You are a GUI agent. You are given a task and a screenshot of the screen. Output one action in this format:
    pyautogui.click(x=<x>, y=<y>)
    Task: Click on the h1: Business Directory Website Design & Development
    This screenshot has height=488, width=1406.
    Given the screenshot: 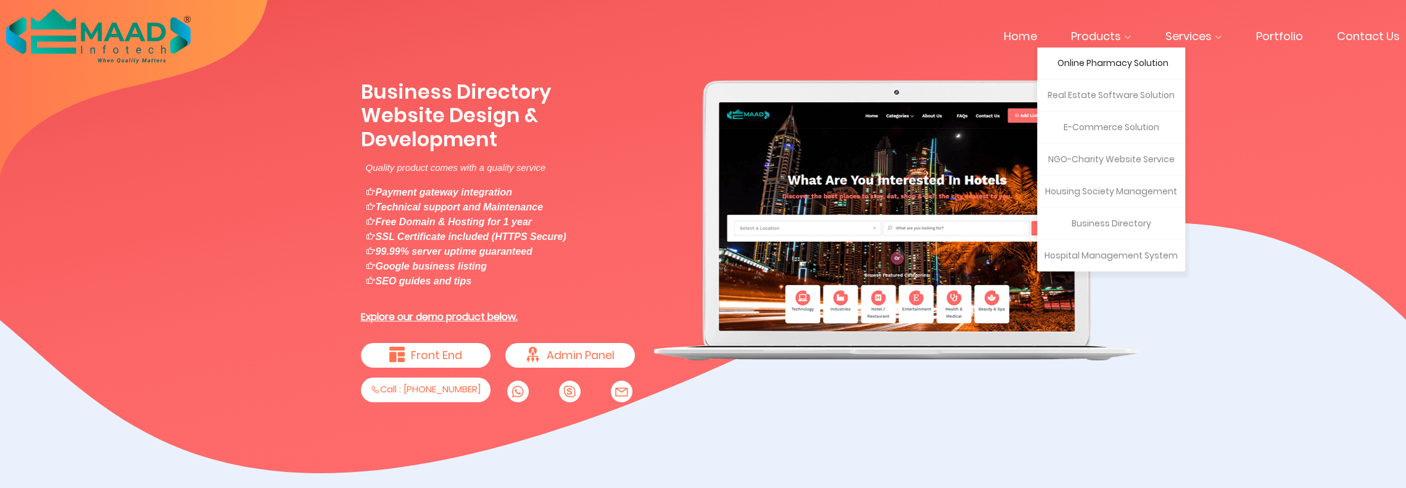 What is the action you would take?
    pyautogui.click(x=498, y=115)
    